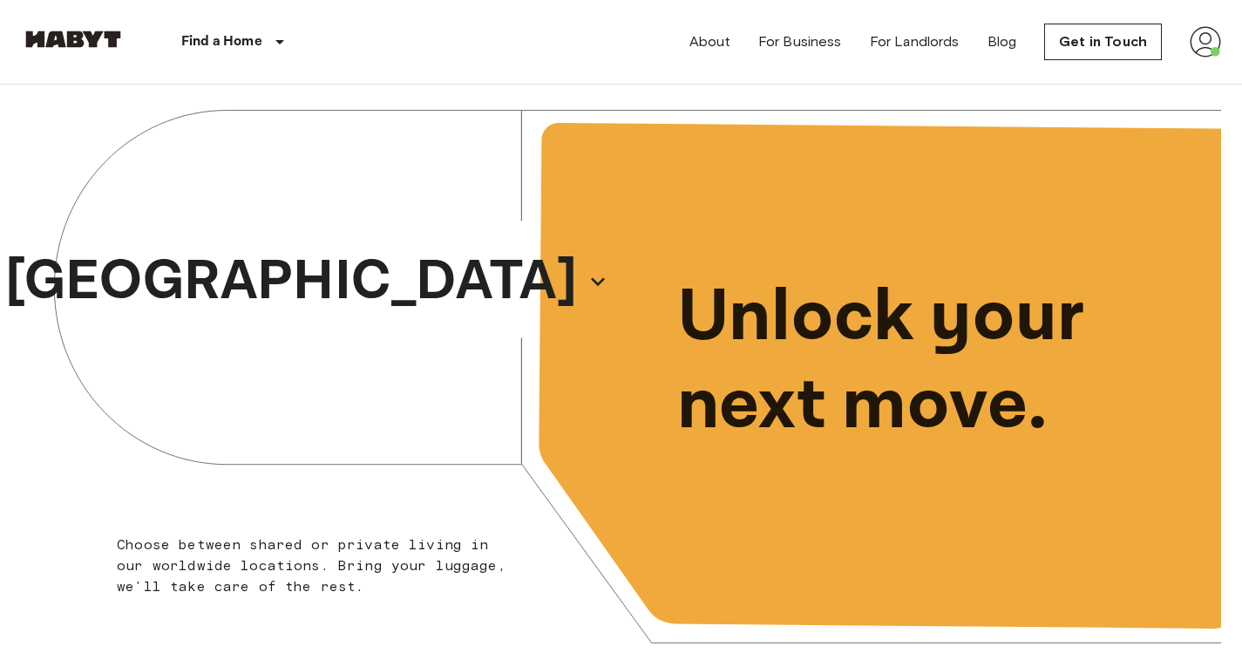  Describe the element at coordinates (1002, 42) in the screenshot. I see `a: Blog` at that location.